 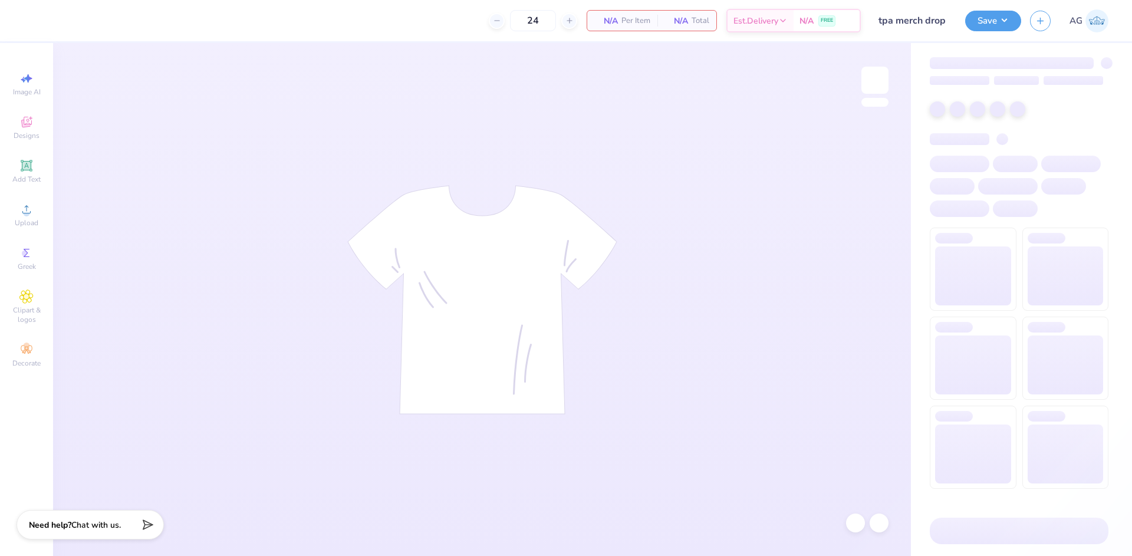 What do you see at coordinates (27, 136) in the screenshot?
I see `span: Designs` at bounding box center [27, 136].